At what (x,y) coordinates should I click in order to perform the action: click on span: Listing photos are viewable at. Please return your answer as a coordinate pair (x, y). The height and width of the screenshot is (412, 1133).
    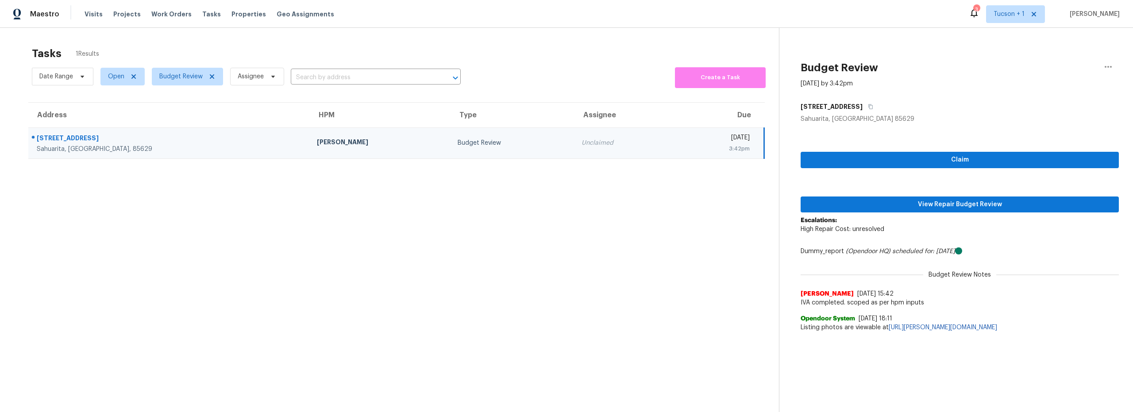
    Looking at the image, I should click on (959, 327).